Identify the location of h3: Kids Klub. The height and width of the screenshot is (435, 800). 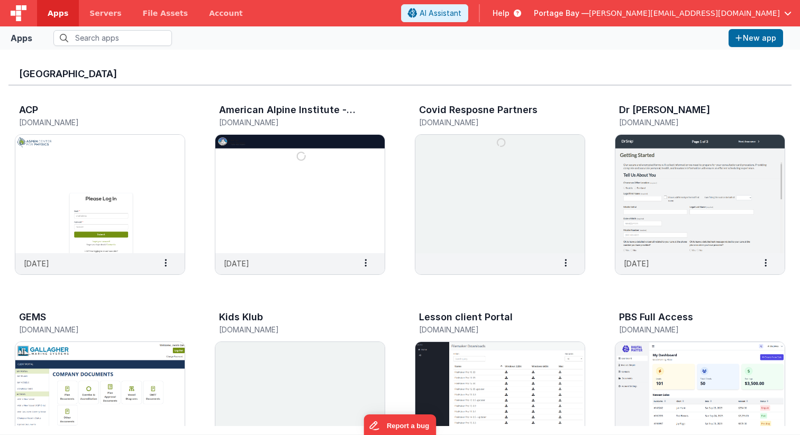
(241, 317).